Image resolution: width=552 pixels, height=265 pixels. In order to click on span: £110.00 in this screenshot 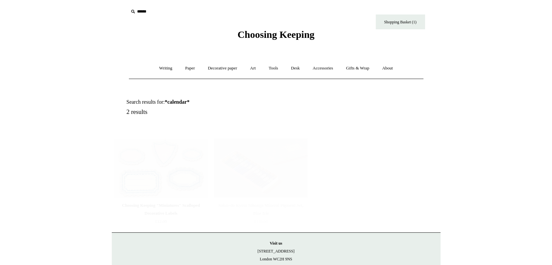, I will do `click(261, 221)`.